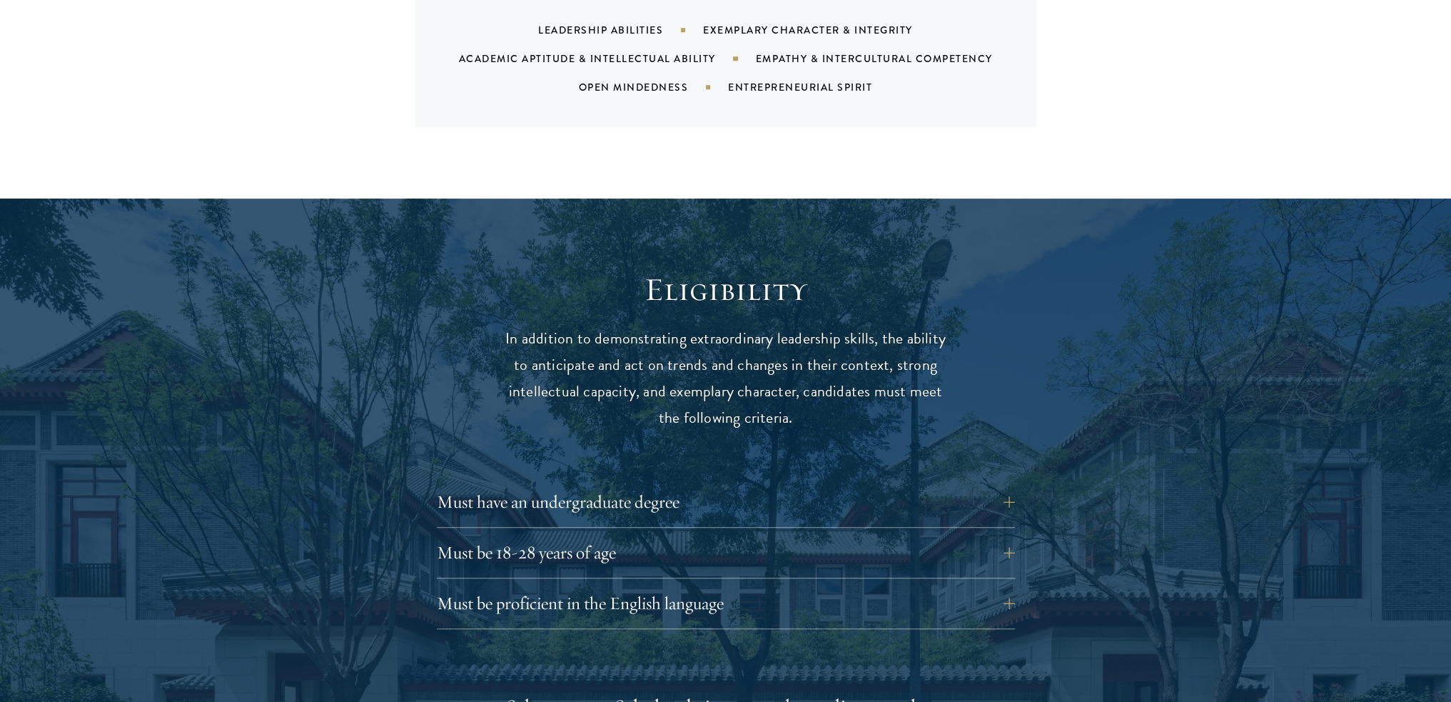  Describe the element at coordinates (620, 30) in the screenshot. I see `div: Leadership Abilities` at that location.